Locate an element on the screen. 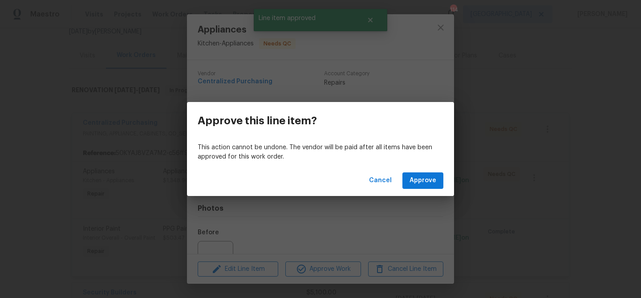 The height and width of the screenshot is (298, 641). span: Cancel is located at coordinates (380, 180).